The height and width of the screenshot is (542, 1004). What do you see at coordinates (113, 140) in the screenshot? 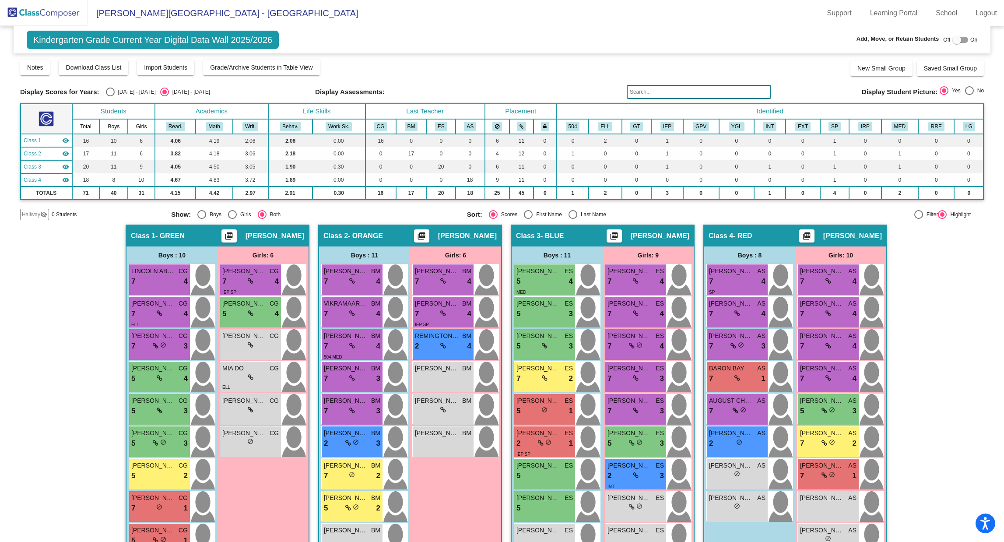
I see `td: 10` at bounding box center [113, 140].